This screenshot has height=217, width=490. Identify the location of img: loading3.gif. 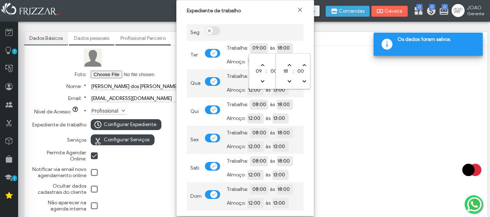
(472, 170).